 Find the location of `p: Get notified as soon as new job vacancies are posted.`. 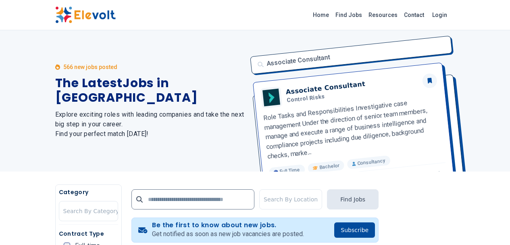

p: Get notified as soon as new job vacancies are posted. is located at coordinates (228, 234).